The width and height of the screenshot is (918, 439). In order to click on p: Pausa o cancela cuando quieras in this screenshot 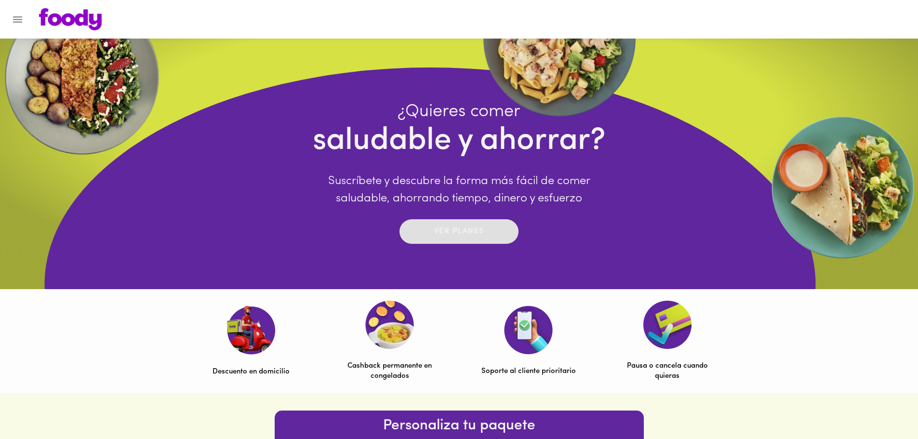, I will do `click(667, 371)`.